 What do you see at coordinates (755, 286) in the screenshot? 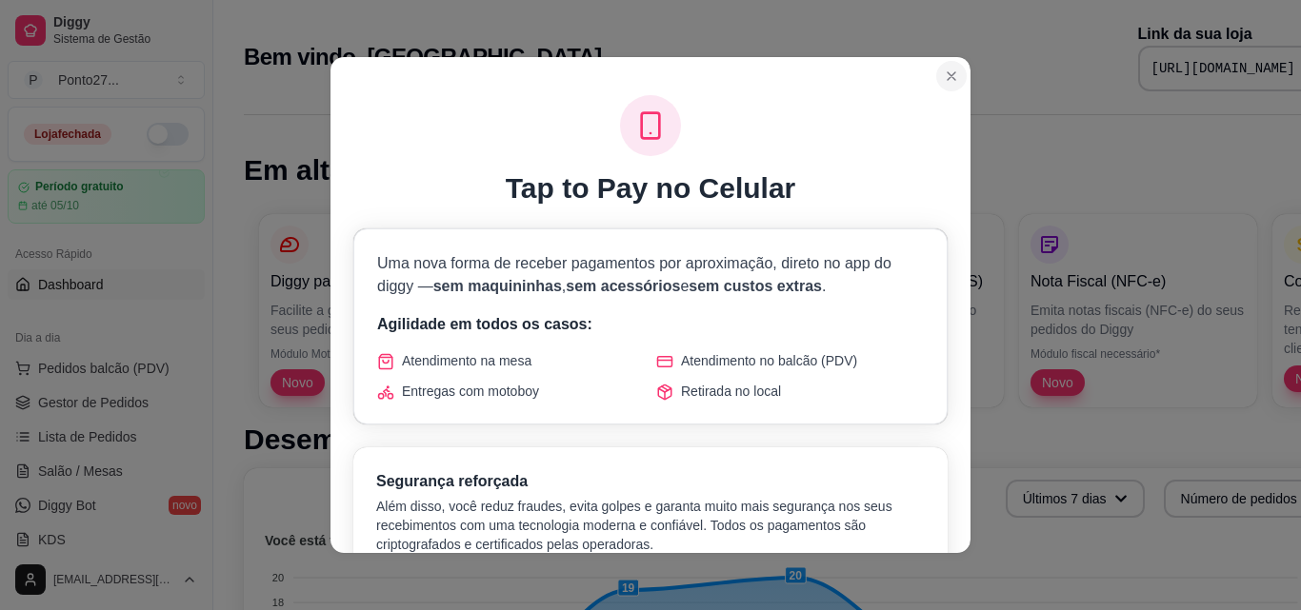
I see `span: sem custos extras` at bounding box center [755, 286].